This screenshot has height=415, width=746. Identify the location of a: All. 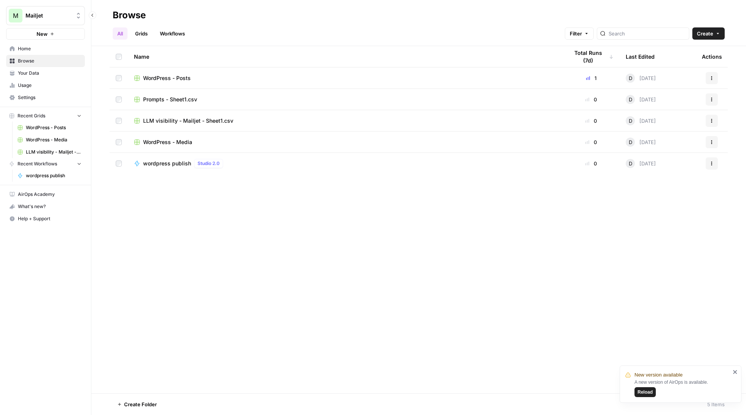
(120, 33).